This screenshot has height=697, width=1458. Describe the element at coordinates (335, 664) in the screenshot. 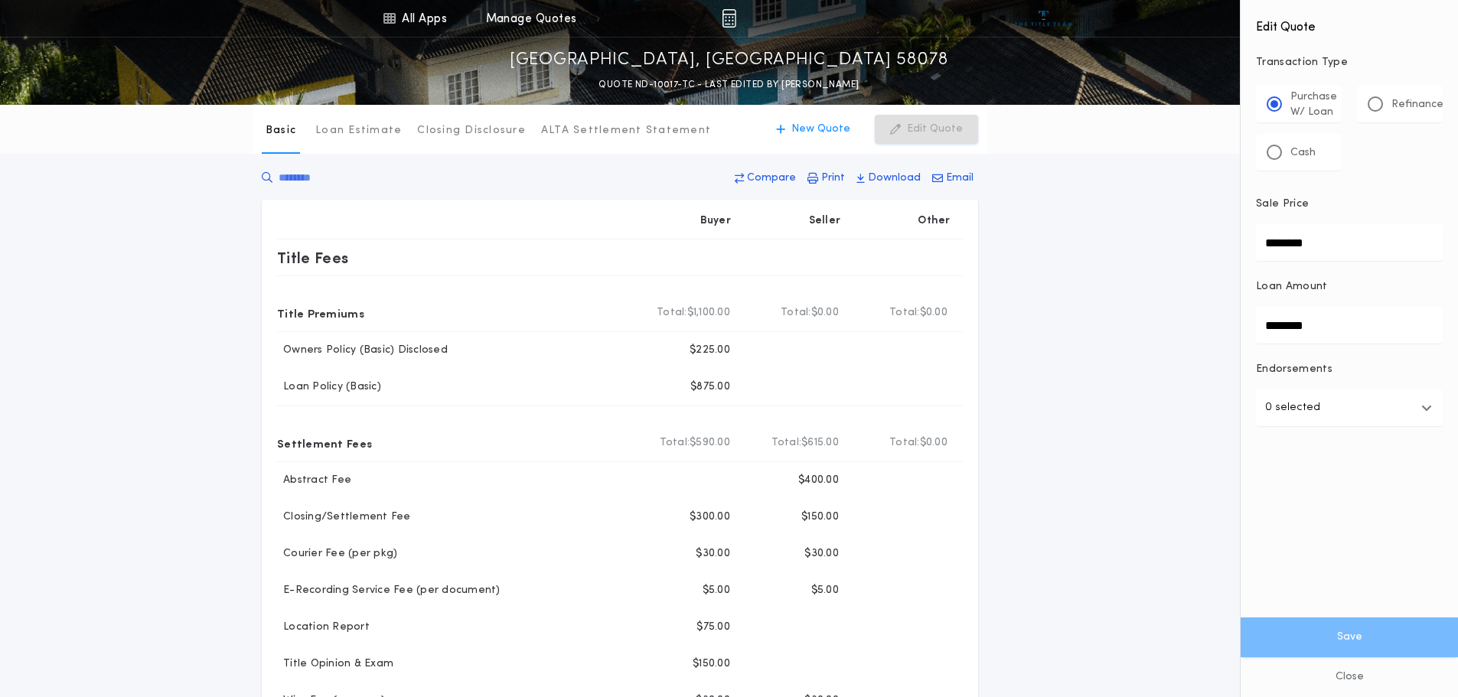

I see `p: Title Opinion & Exam` at that location.